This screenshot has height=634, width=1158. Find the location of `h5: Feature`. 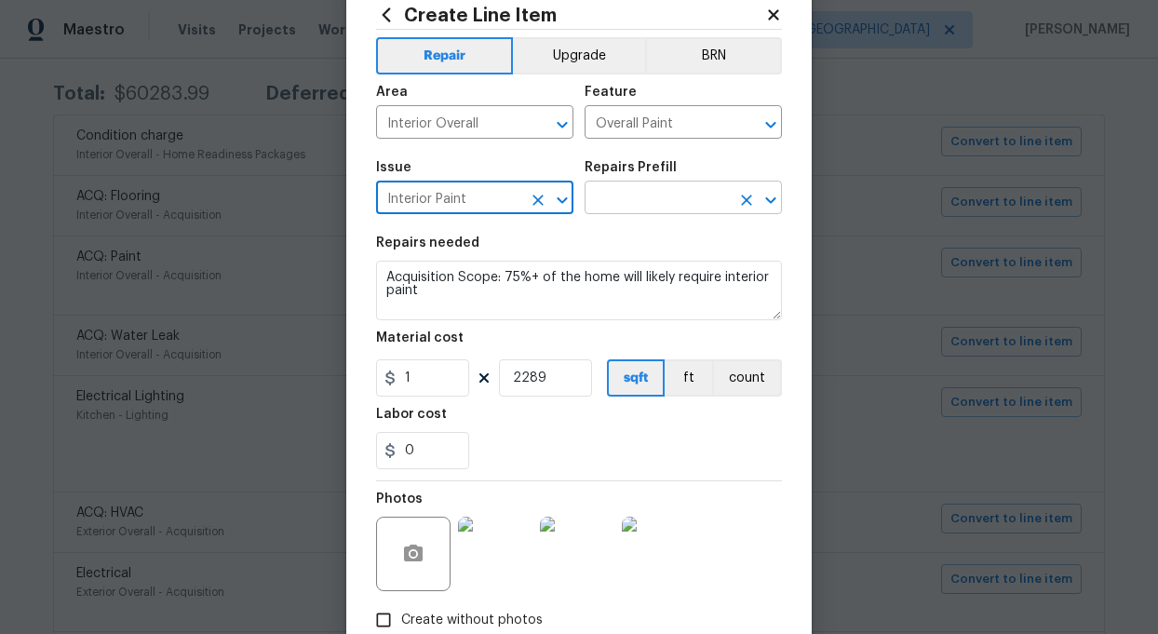

h5: Feature is located at coordinates (611, 92).